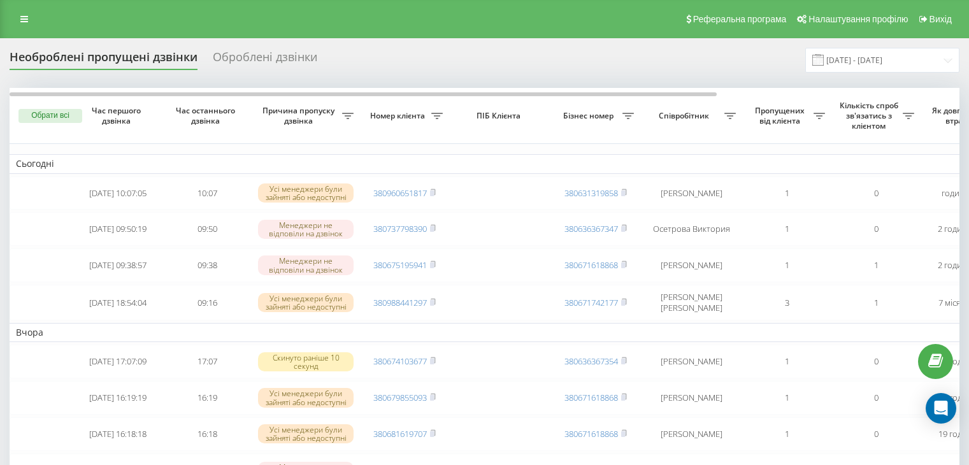 Image resolution: width=969 pixels, height=465 pixels. I want to click on div: Скинуто раніше 10 секунд, so click(306, 362).